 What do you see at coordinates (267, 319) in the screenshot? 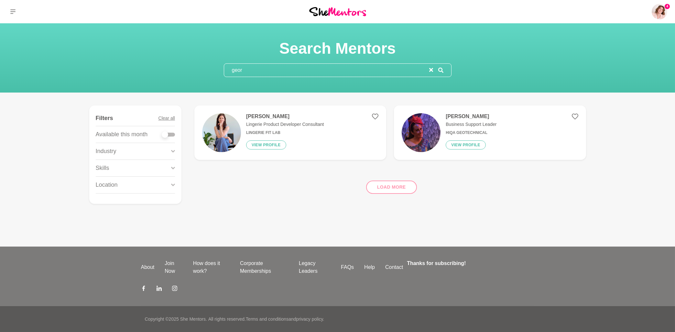
I see `a: Terms and conditions` at bounding box center [267, 319].